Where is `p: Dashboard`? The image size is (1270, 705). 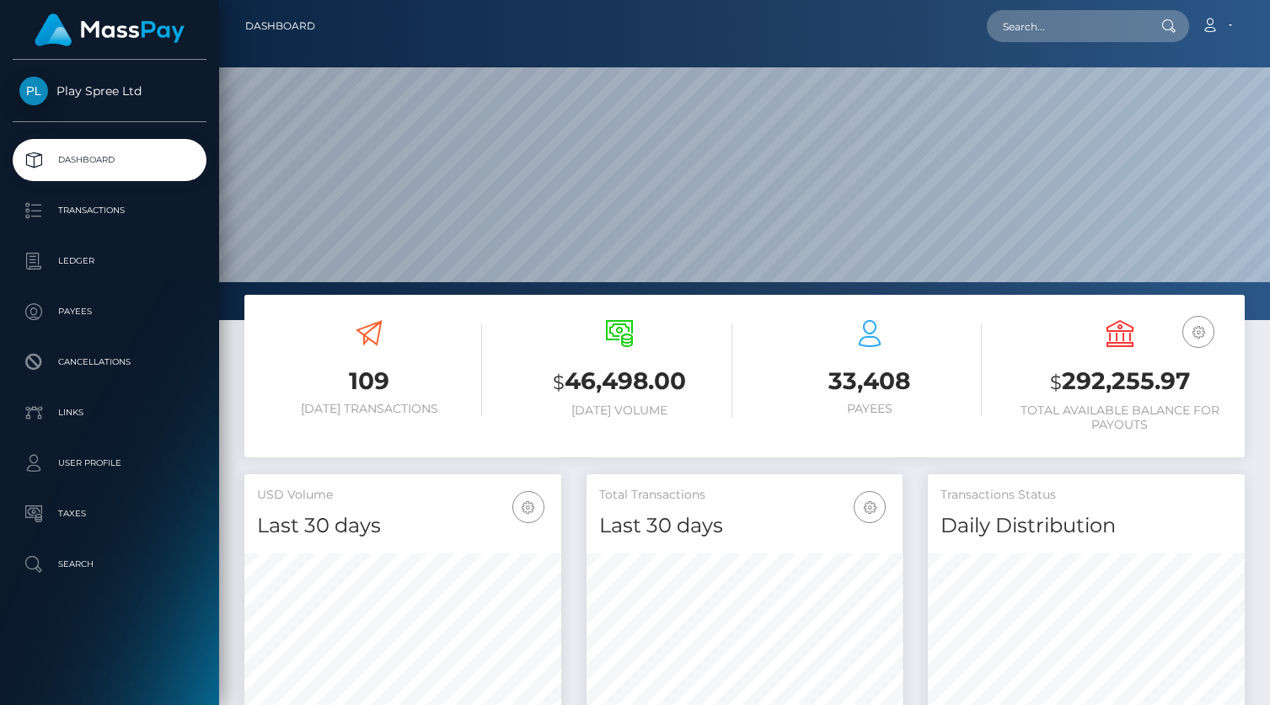
p: Dashboard is located at coordinates (110, 160).